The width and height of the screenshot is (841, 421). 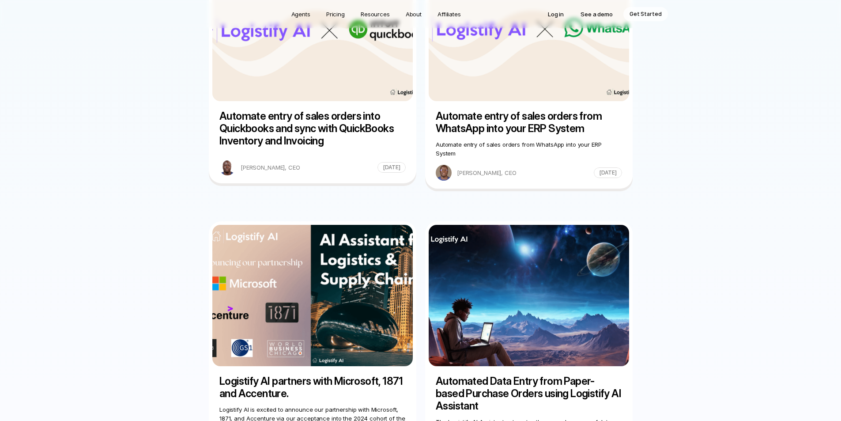 I want to click on a: See a demo, so click(x=596, y=14).